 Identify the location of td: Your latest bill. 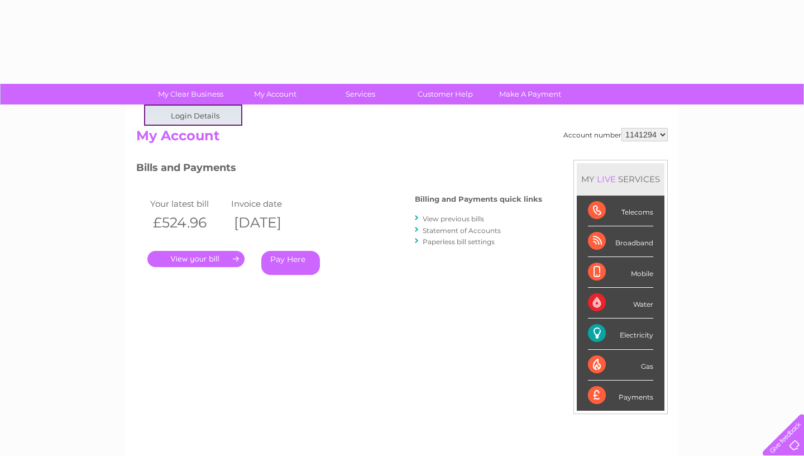
(188, 203).